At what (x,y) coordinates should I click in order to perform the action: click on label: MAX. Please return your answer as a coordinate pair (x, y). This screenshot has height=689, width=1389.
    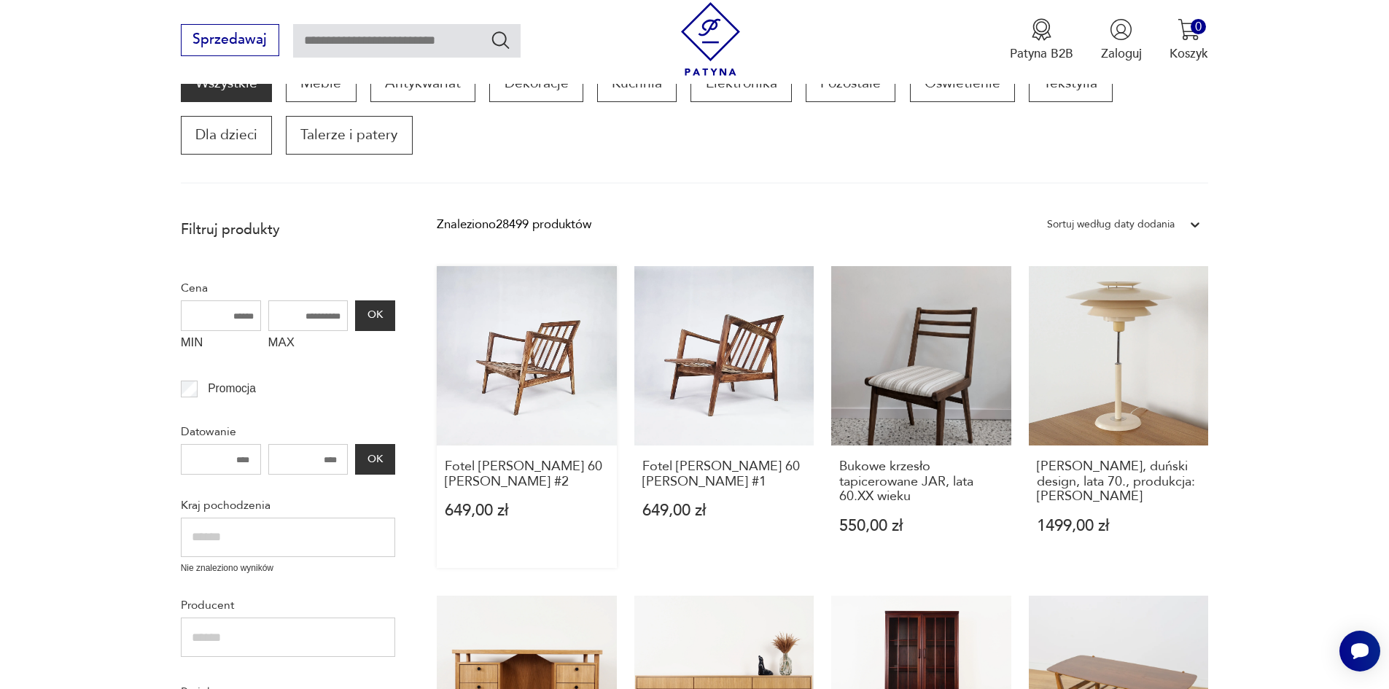
    Looking at the image, I should click on (308, 345).